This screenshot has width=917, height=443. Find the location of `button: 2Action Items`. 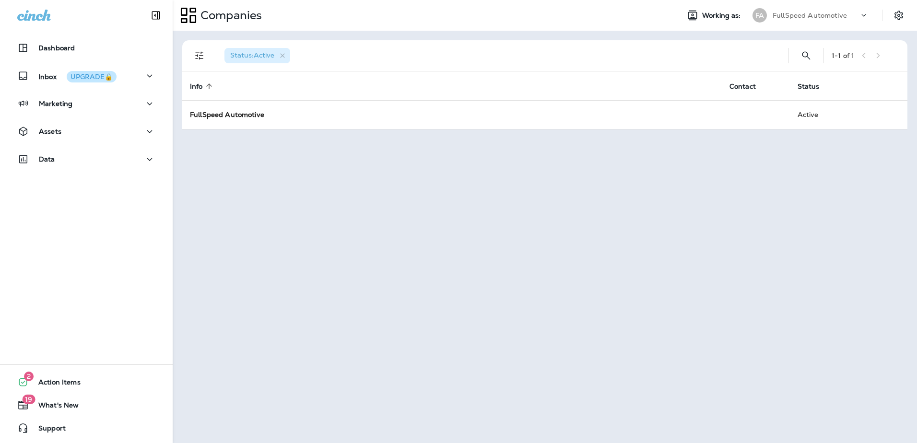

button: 2Action Items is located at coordinates (86, 382).